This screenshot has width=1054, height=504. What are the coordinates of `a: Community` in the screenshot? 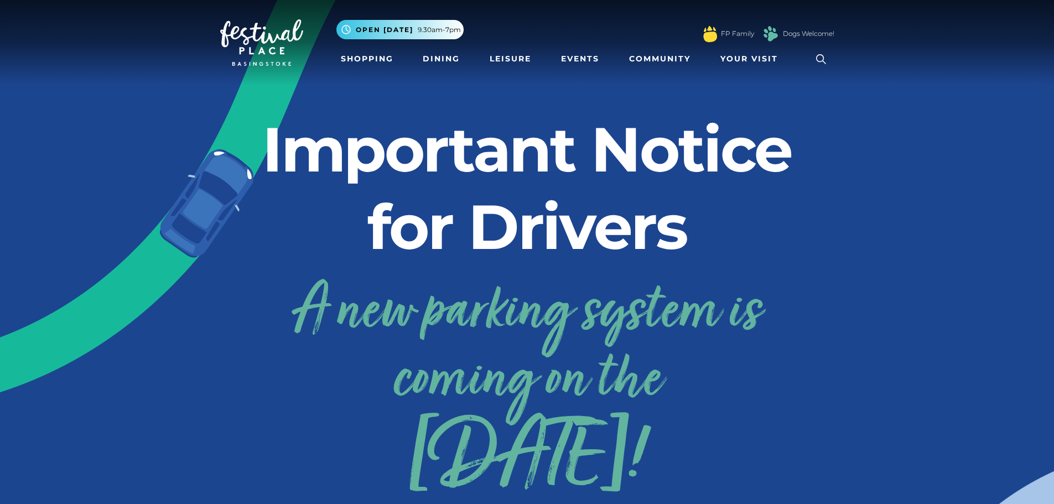 It's located at (659, 59).